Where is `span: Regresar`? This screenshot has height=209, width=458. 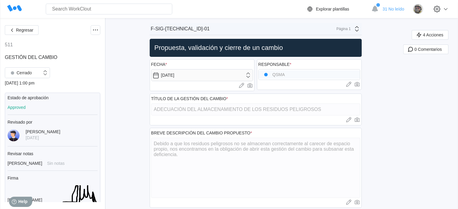 span: Regresar is located at coordinates (25, 30).